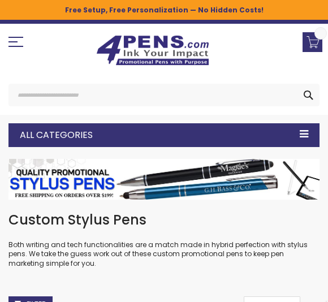 The height and width of the screenshot is (302, 328). Describe the element at coordinates (164, 220) in the screenshot. I see `h1: Custom Stylus Pens` at that location.